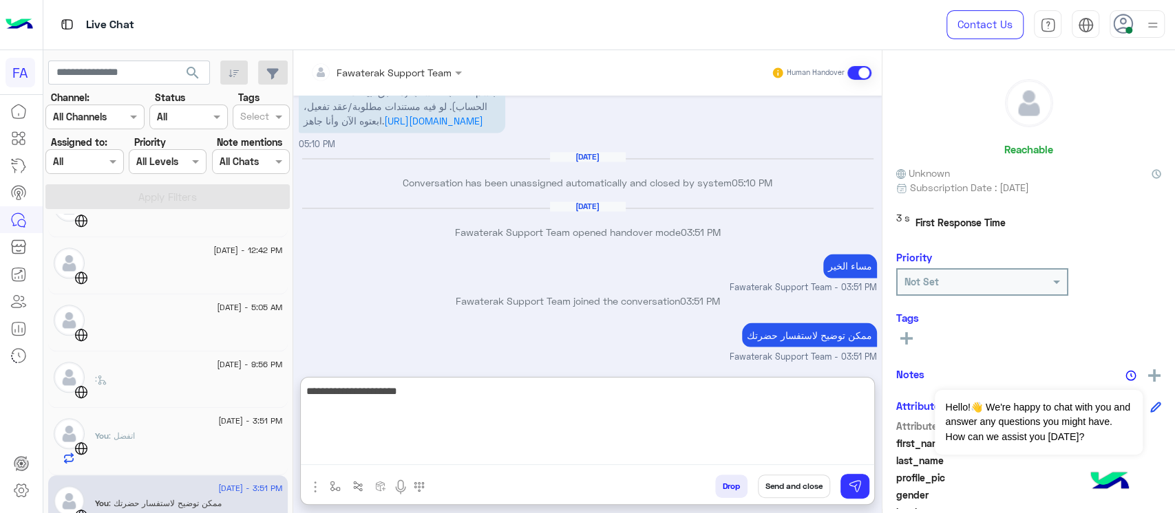  I want to click on button: select flow, so click(335, 486).